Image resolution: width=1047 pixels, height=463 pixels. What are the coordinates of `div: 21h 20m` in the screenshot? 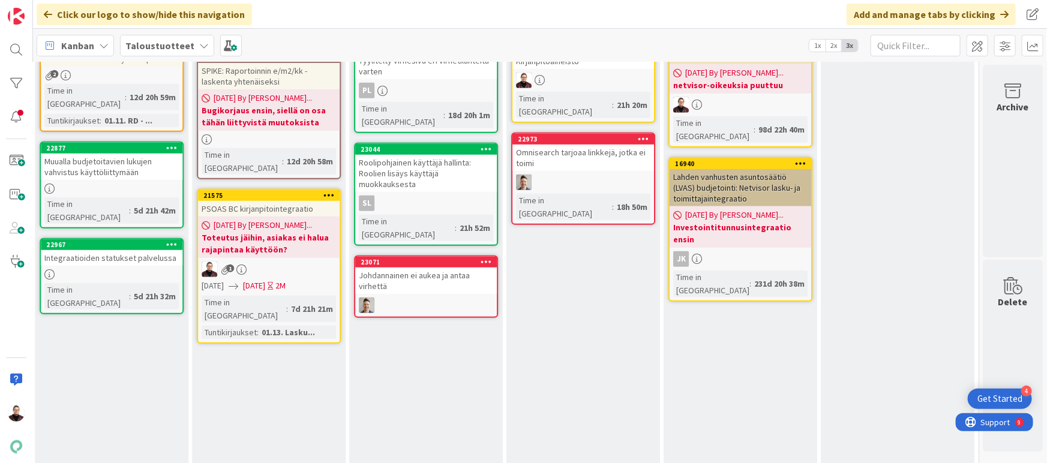 It's located at (632, 105).